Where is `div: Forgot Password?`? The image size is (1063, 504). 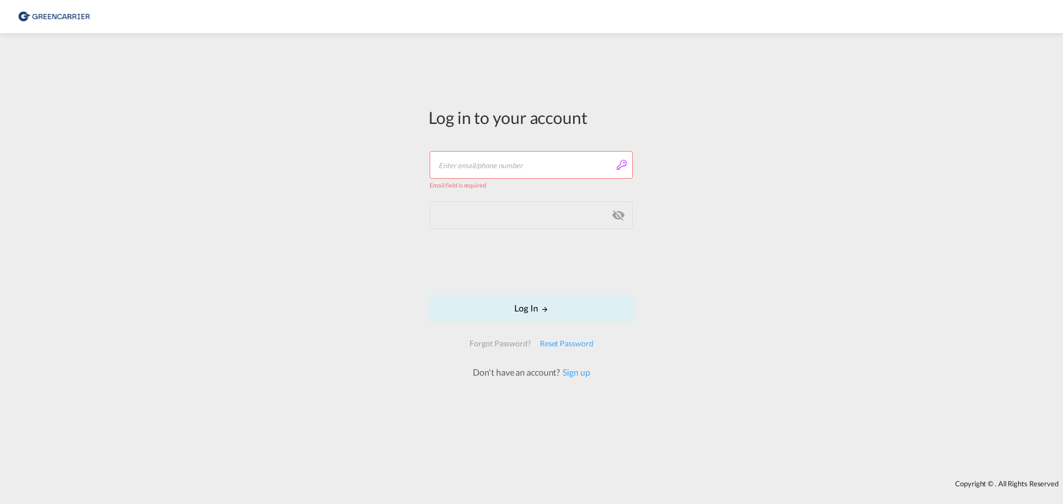 div: Forgot Password? is located at coordinates (500, 344).